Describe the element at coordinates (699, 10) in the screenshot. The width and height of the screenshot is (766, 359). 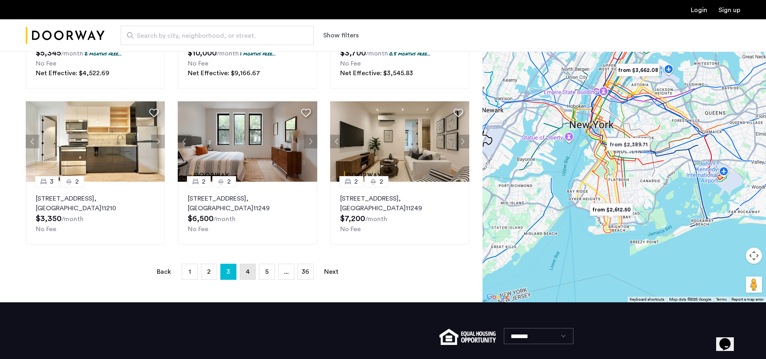
I see `a: Login` at that location.